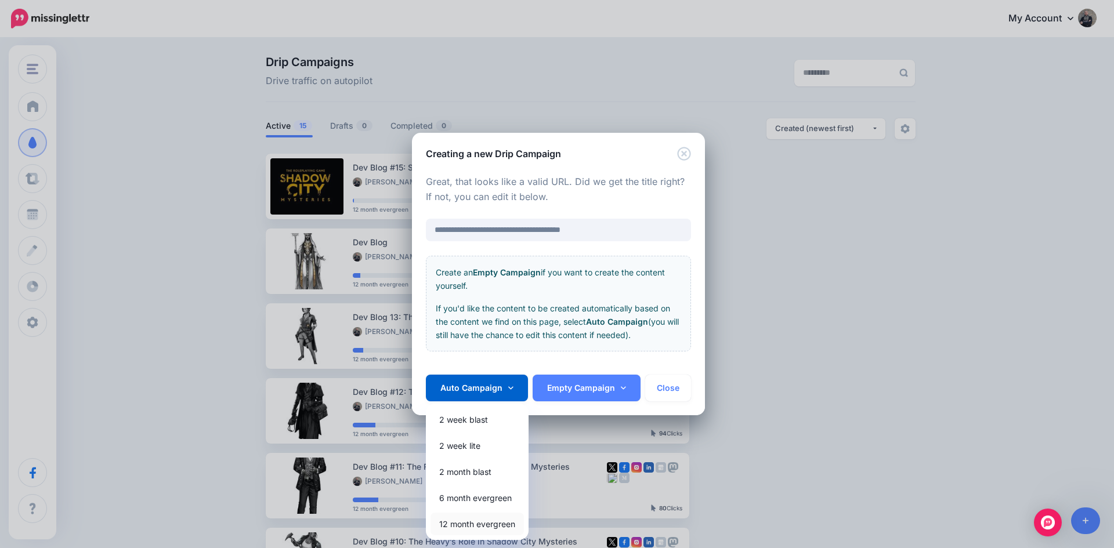  I want to click on a: 2 week lite, so click(477, 446).